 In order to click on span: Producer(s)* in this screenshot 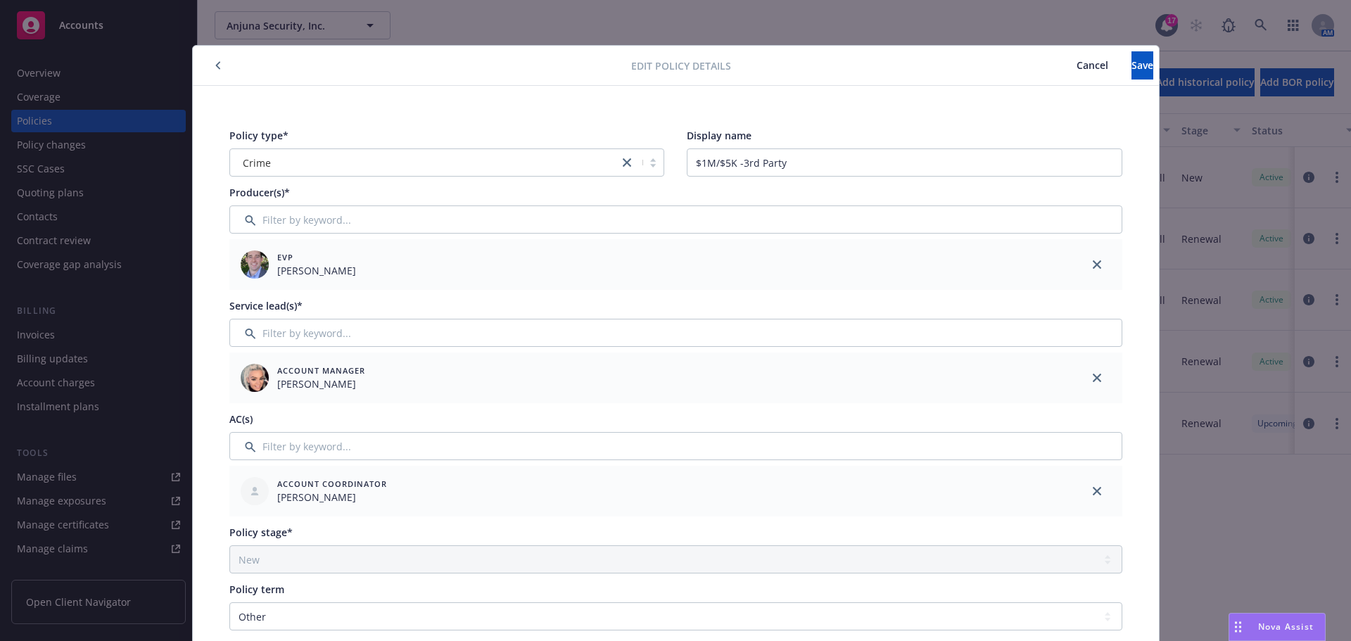, I will do `click(260, 192)`.